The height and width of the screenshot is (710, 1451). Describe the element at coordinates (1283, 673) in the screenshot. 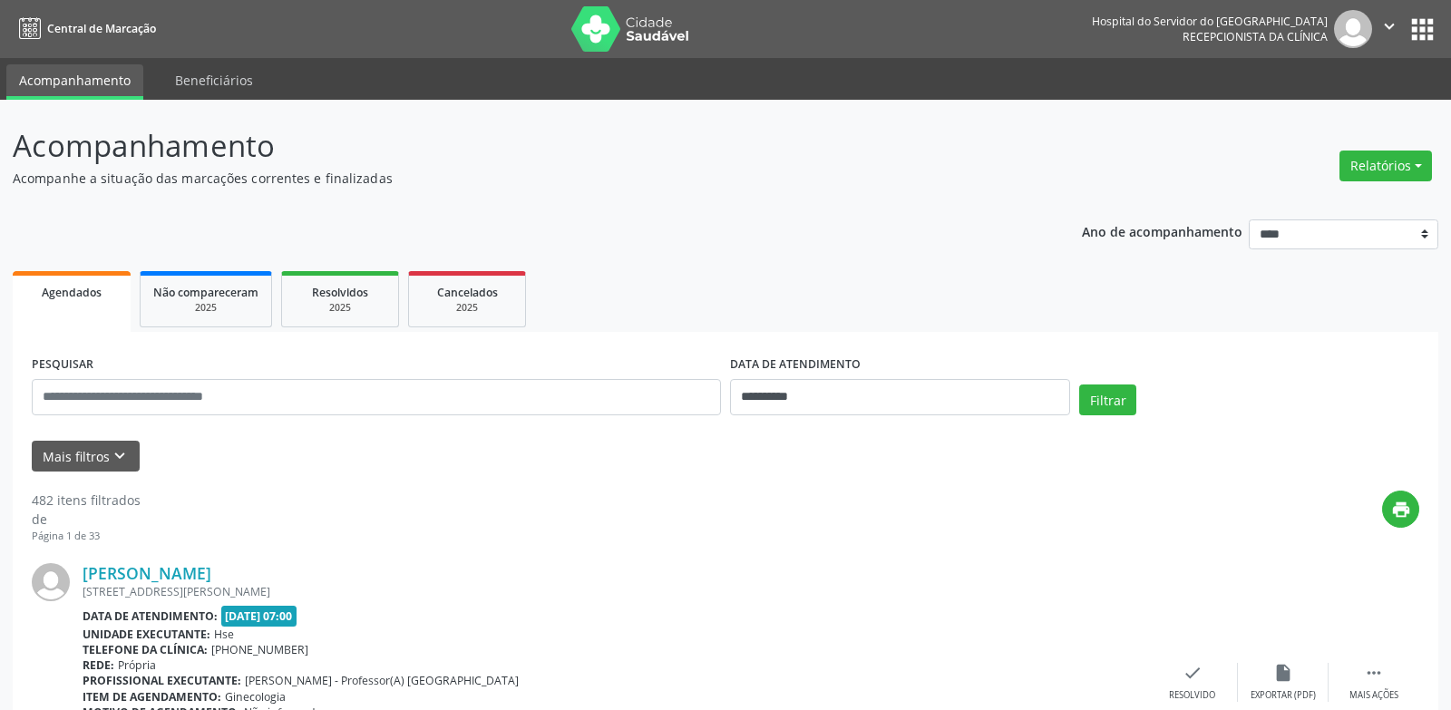

I see `i: insert_drive_file` at that location.